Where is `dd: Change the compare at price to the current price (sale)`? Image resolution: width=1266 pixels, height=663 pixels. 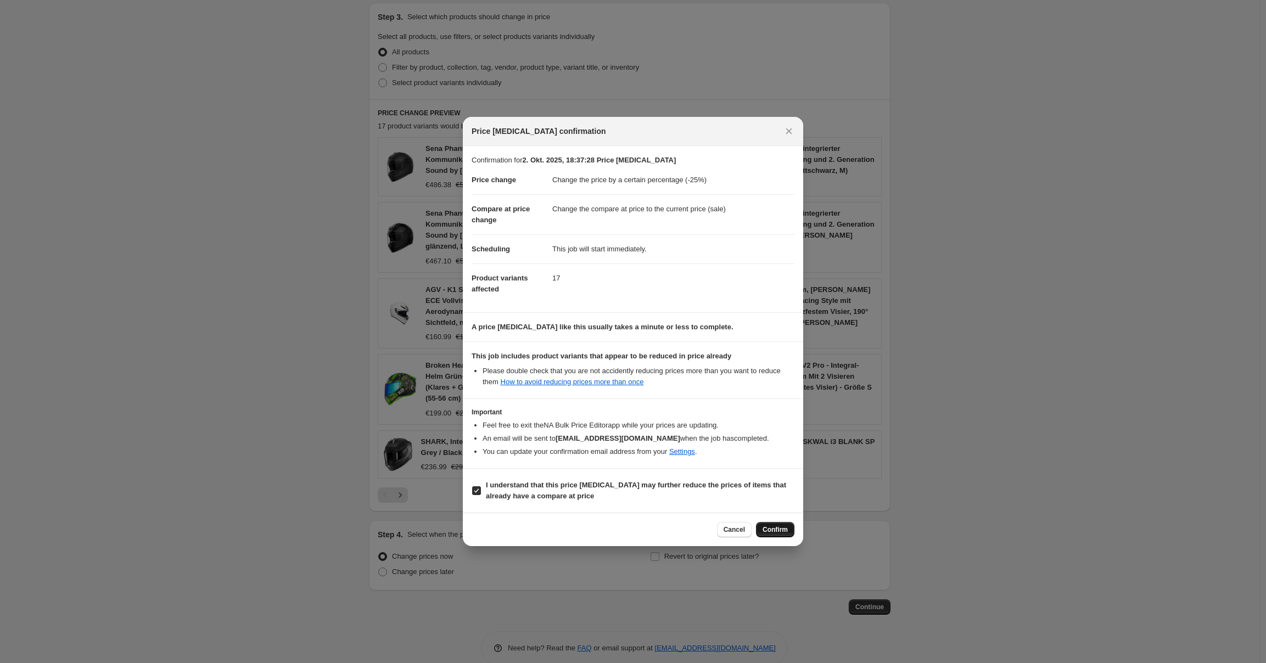
dd: Change the compare at price to the current price (sale) is located at coordinates (673, 209).